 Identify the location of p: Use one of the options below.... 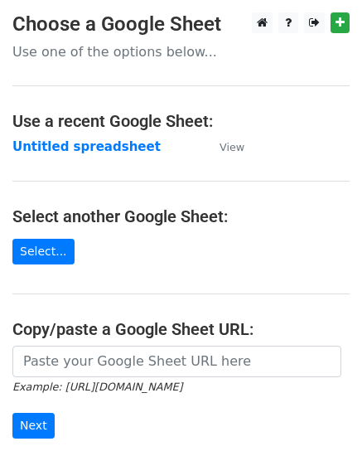
(181, 51).